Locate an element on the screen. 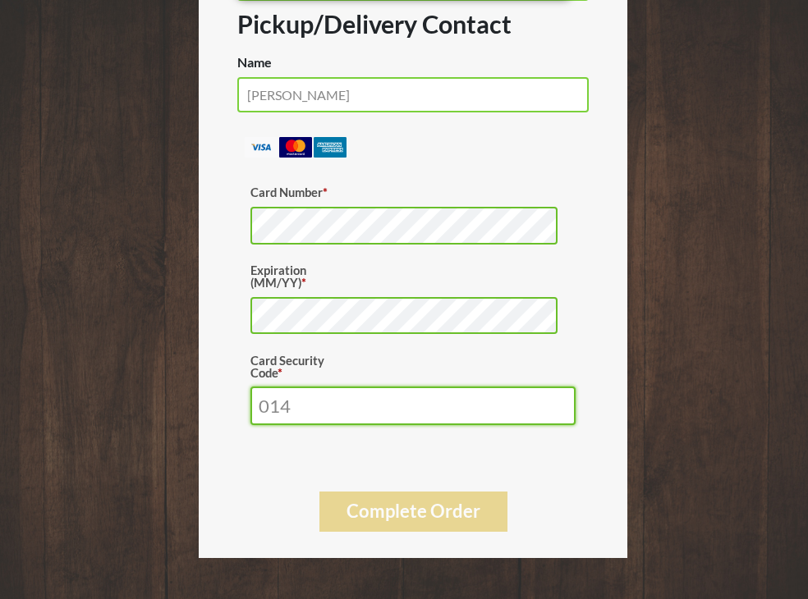 Image resolution: width=808 pixels, height=599 pixels. label: Card Security Code is located at coordinates (301, 366).